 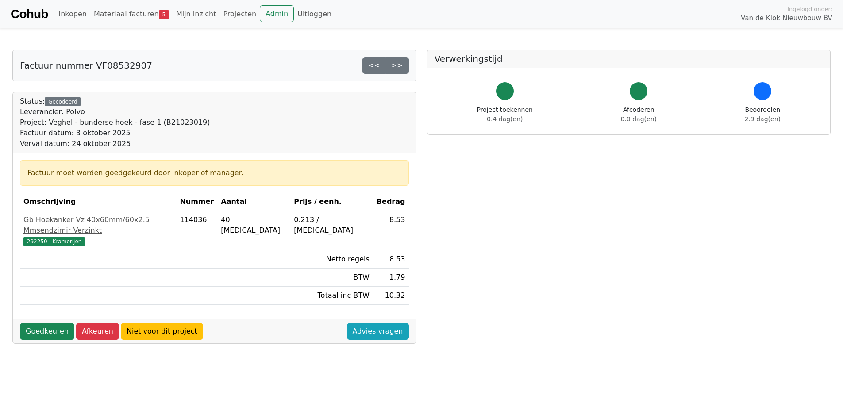 I want to click on h5: Verwerkingstijd, so click(x=629, y=59).